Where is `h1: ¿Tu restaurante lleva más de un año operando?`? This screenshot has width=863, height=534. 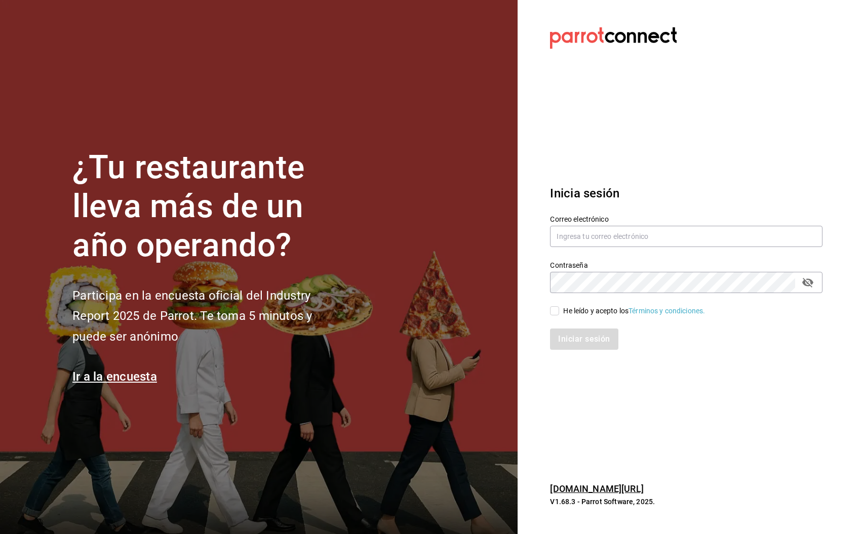
h1: ¿Tu restaurante lleva más de un año operando? is located at coordinates (209, 207).